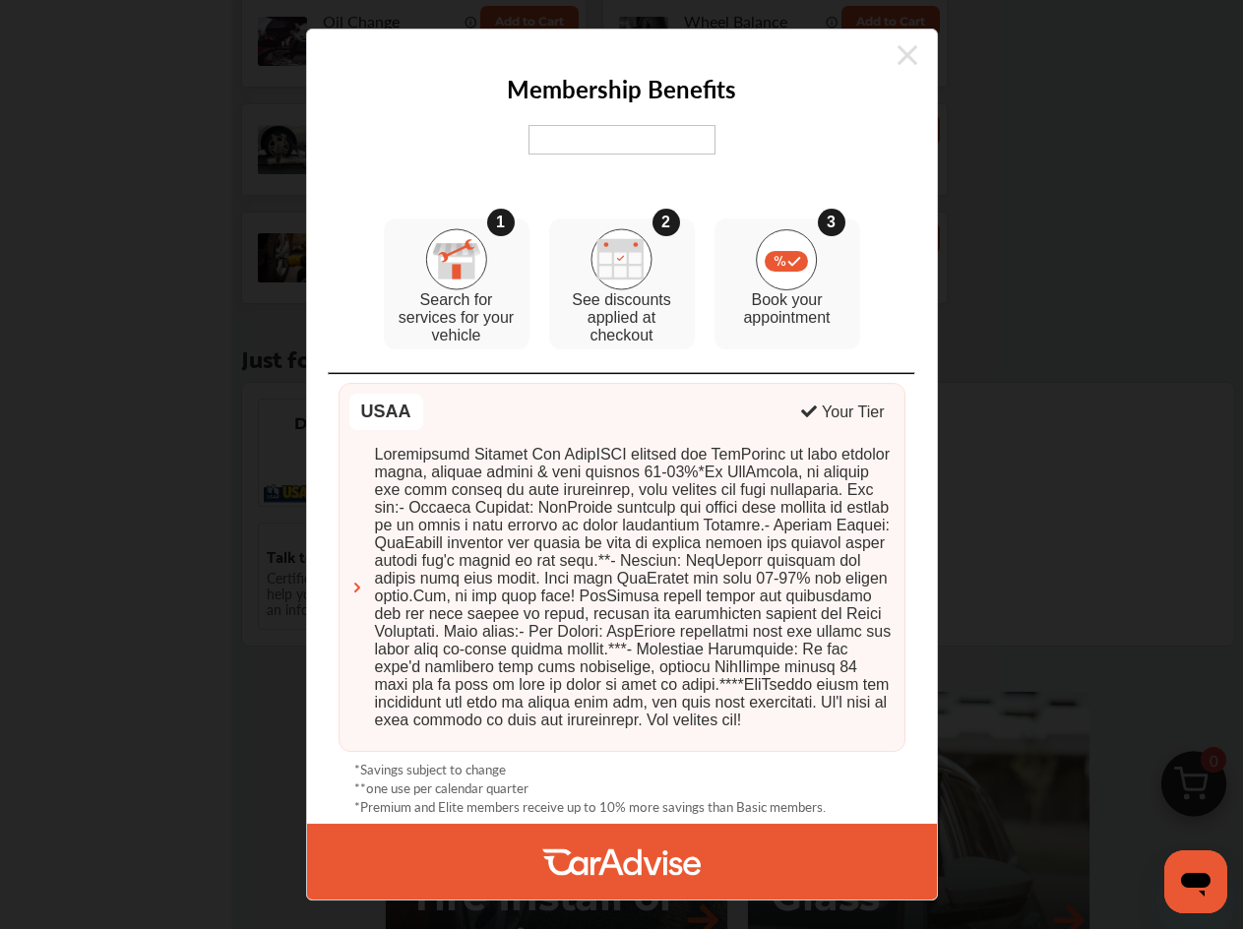  Describe the element at coordinates (357, 587) in the screenshot. I see `img: ca-chevron-right.3d01df95.svg` at that location.